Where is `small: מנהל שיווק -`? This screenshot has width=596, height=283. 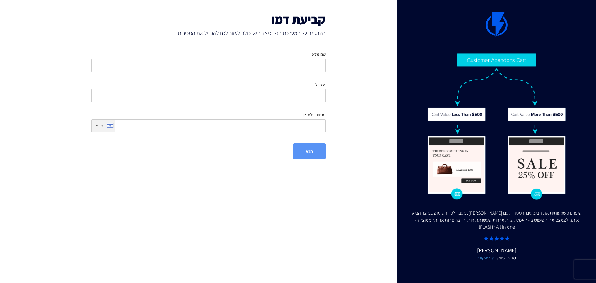 small: מנהל שיווק - is located at coordinates (497, 258).